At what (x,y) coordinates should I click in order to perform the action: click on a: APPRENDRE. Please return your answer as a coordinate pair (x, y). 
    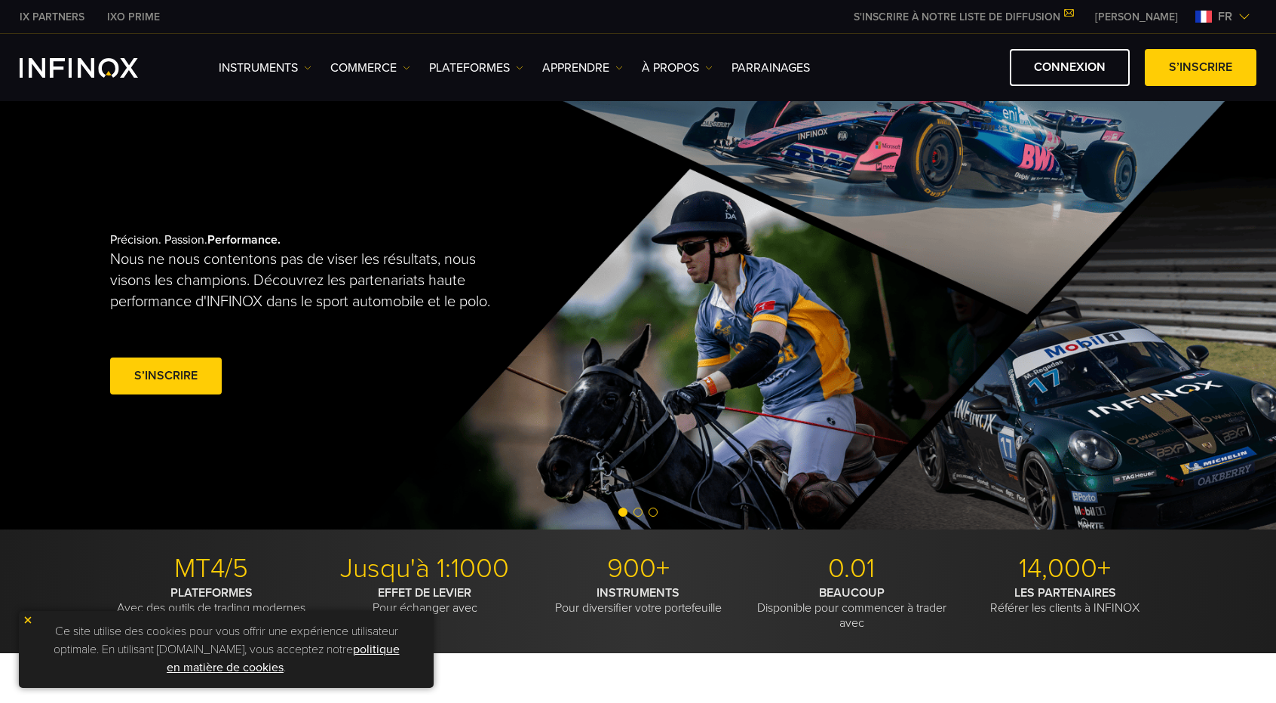
    Looking at the image, I should click on (582, 68).